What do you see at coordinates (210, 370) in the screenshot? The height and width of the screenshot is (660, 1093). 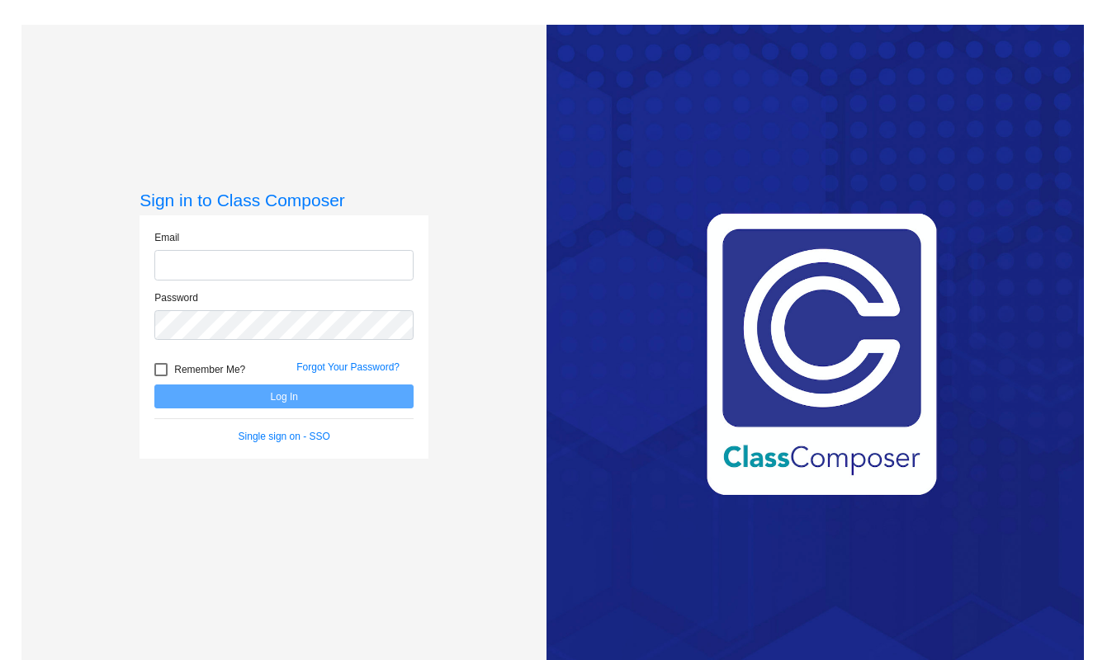 I see `span: Remember Me?` at bounding box center [210, 370].